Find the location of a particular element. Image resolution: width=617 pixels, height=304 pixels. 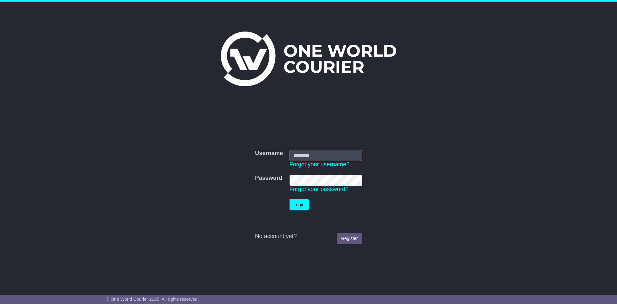

label: Username is located at coordinates (269, 153).